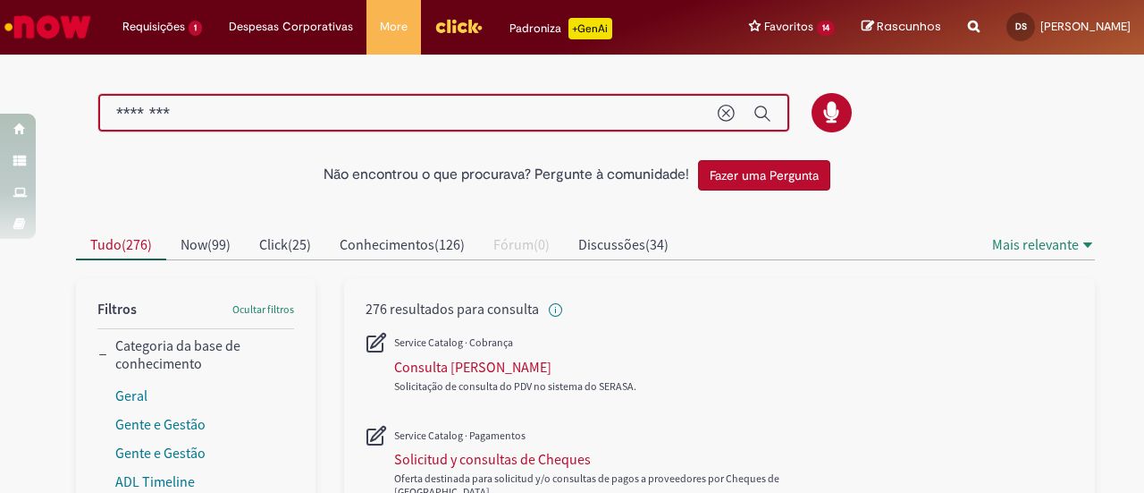  I want to click on span: 14, so click(826, 28).